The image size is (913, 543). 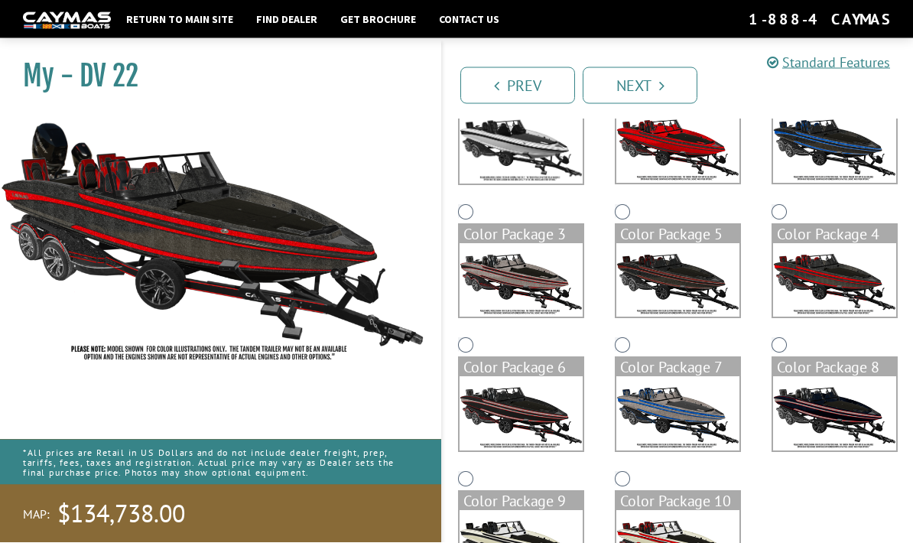 What do you see at coordinates (521, 502) in the screenshot?
I see `div: Color Package 9` at bounding box center [521, 502].